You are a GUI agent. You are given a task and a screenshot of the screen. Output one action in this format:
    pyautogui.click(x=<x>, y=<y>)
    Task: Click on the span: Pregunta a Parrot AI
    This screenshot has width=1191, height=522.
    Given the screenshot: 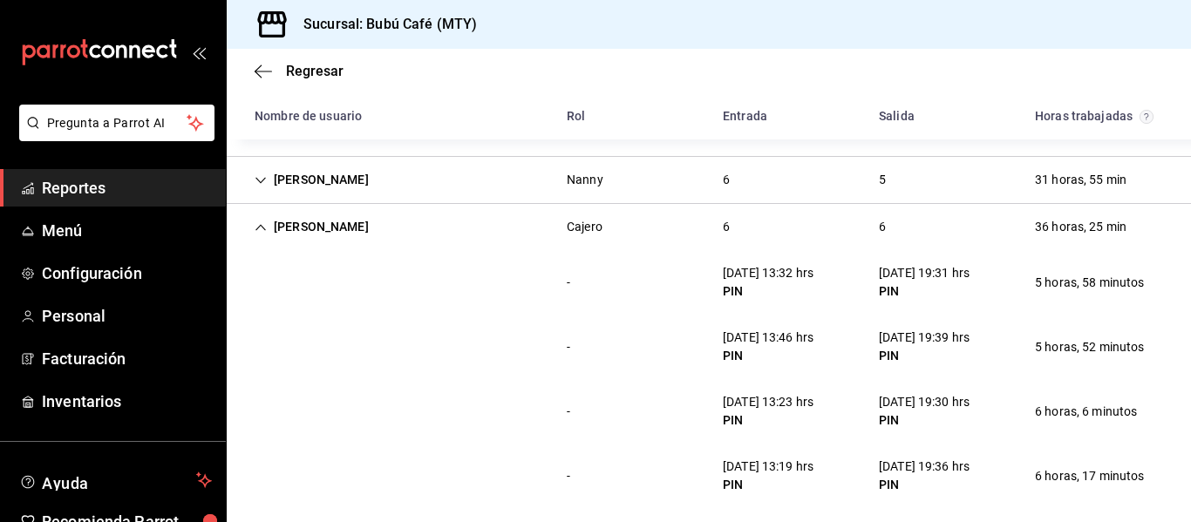 What is the action you would take?
    pyautogui.click(x=117, y=123)
    